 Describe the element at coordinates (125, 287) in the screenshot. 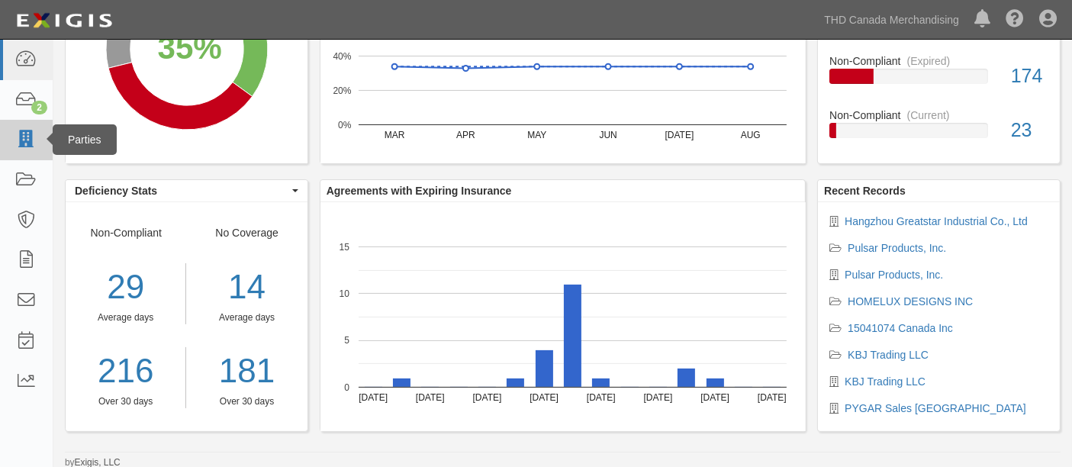

I see `div: 29` at that location.